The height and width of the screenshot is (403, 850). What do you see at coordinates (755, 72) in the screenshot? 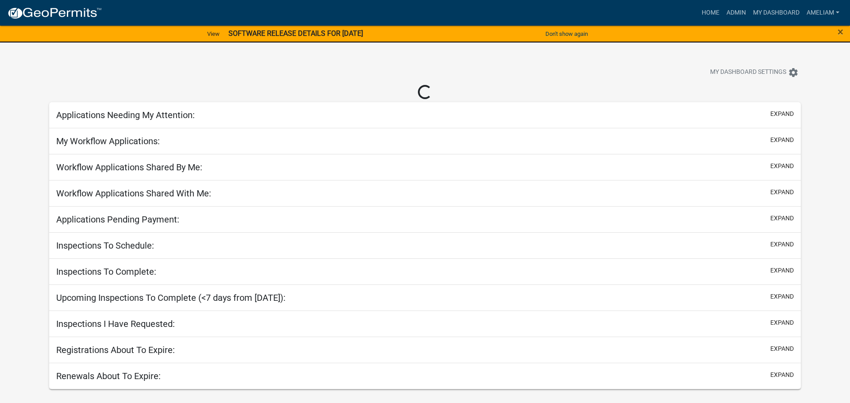
I see `button: My Dashboard Settingssettings` at bounding box center [755, 72].